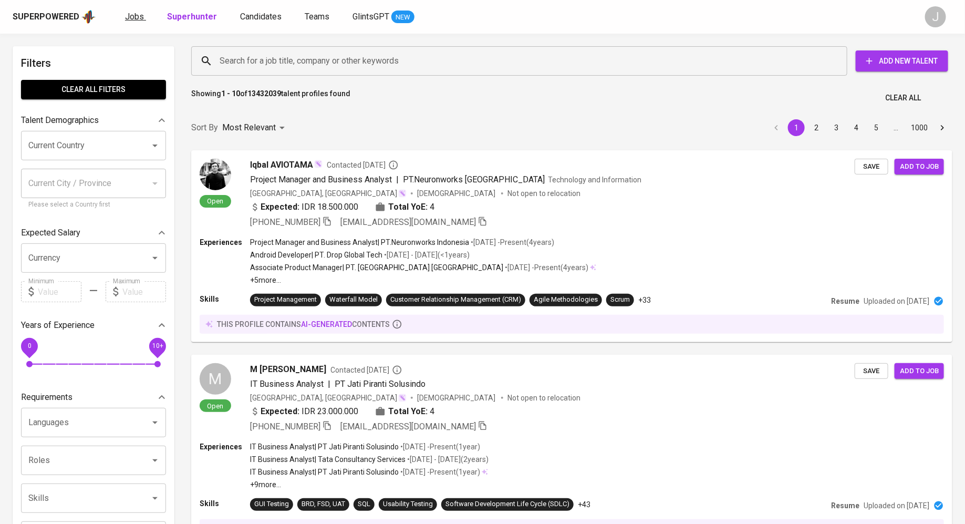  I want to click on p: Android Developer | PT. Drop Global Tech, so click(316, 255).